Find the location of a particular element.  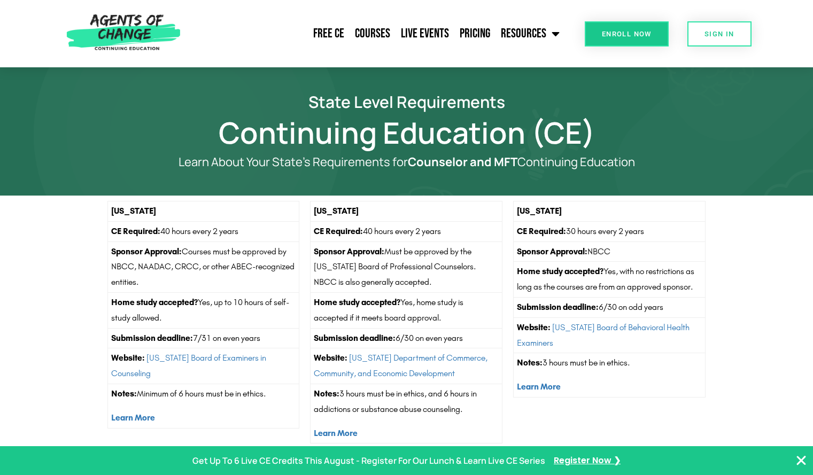

td: Yes, up to 10 hours of self-study allowed. is located at coordinates (203, 310).